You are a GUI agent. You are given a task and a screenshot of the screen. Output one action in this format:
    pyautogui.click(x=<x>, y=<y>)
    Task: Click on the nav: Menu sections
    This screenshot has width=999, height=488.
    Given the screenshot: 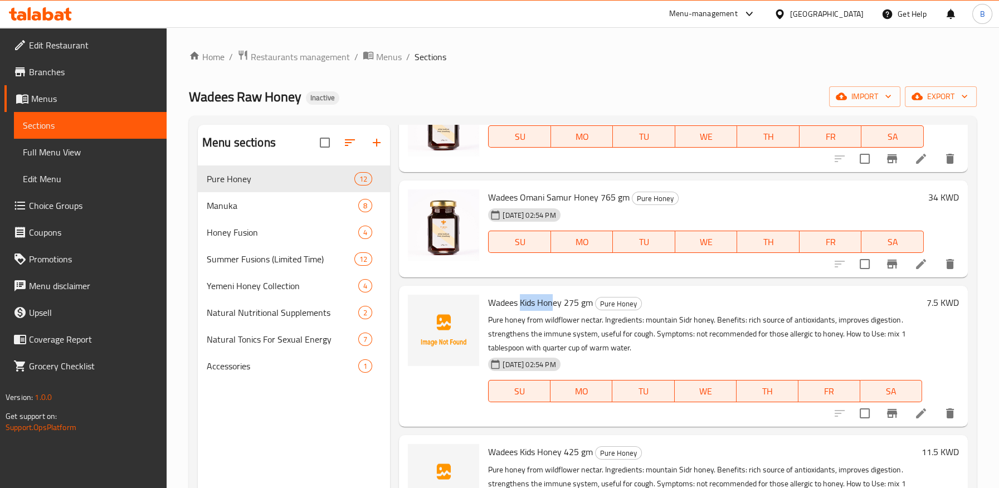 What is the action you would take?
    pyautogui.click(x=294, y=273)
    